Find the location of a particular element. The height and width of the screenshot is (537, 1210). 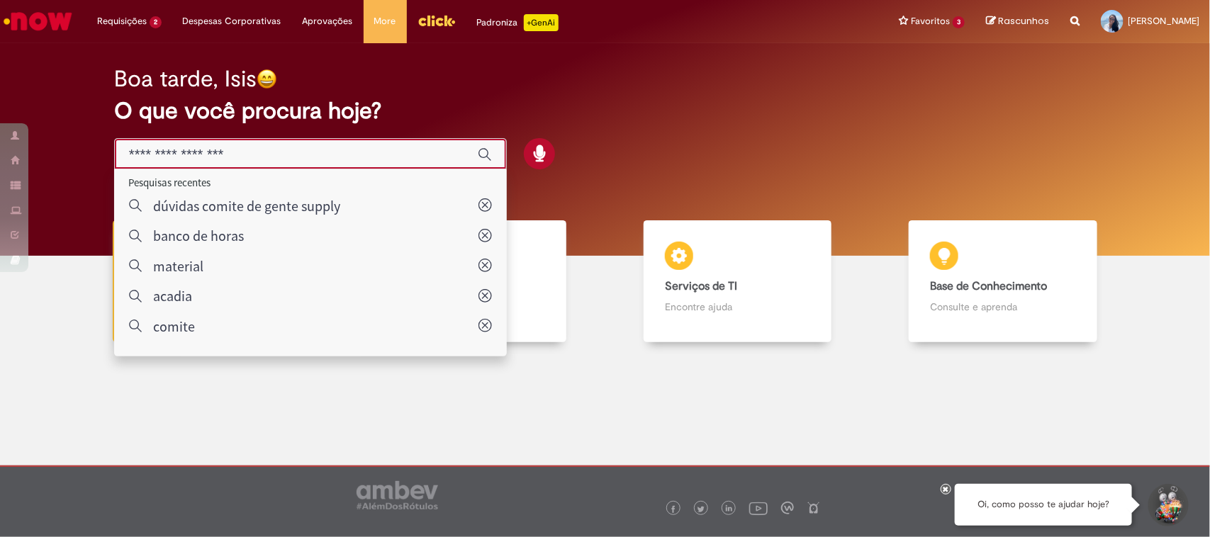

p: +GenAi is located at coordinates (541, 23).